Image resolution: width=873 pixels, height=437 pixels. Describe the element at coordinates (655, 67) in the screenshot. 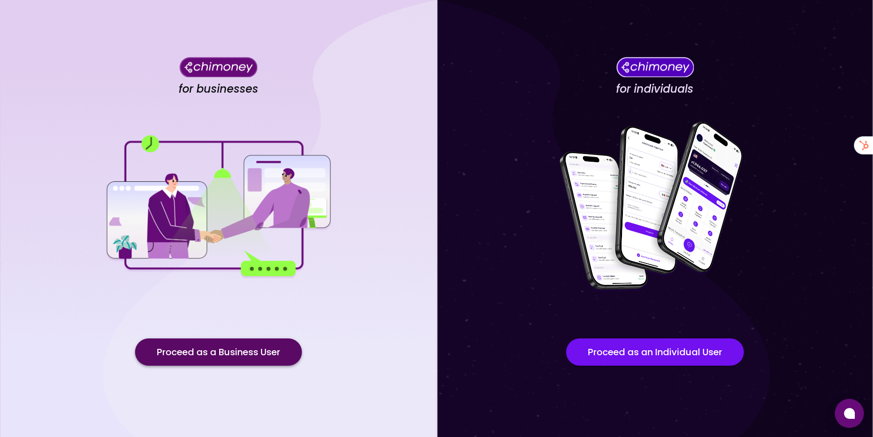

I see `img: Chimoney for individuals` at that location.